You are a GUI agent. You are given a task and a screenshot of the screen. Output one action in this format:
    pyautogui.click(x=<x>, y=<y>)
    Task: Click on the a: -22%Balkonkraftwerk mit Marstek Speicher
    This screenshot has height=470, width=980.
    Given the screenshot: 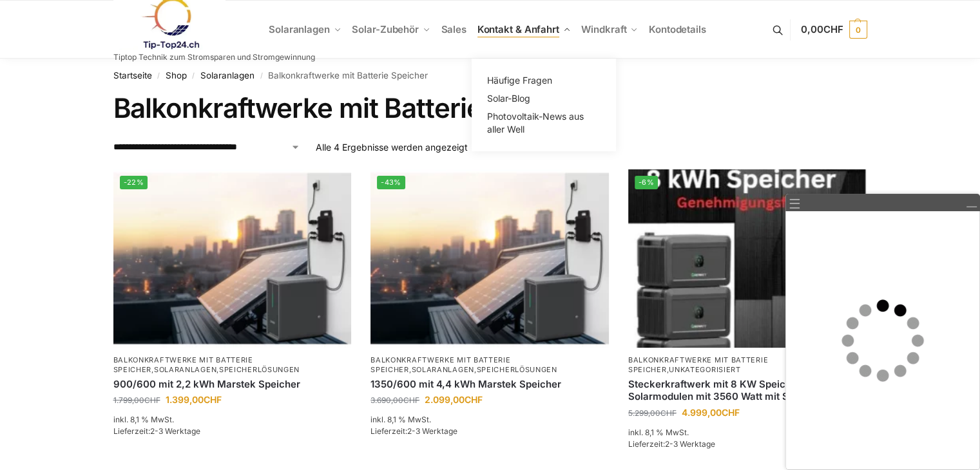 What is the action you would take?
    pyautogui.click(x=233, y=258)
    